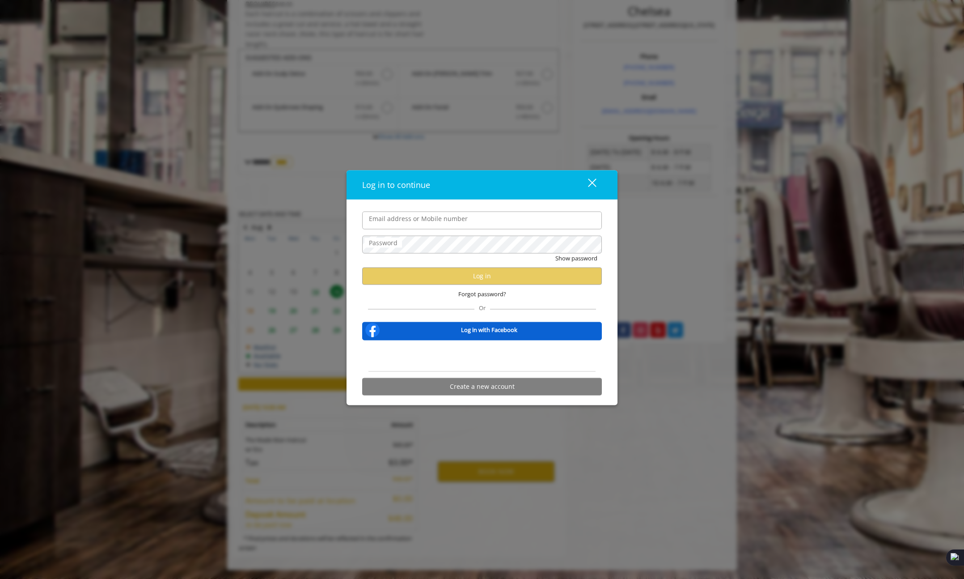 The width and height of the screenshot is (964, 579). I want to click on button: Create a new account, so click(482, 386).